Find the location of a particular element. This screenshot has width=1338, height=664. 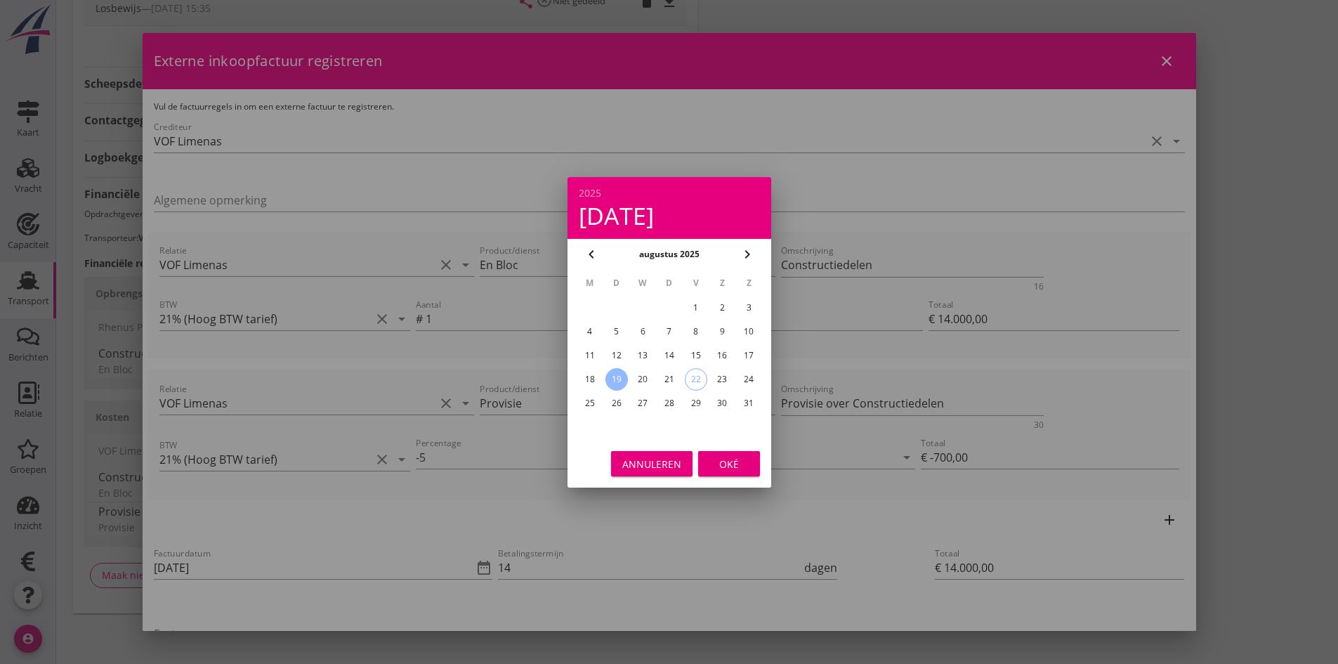

th: V is located at coordinates (695, 283).